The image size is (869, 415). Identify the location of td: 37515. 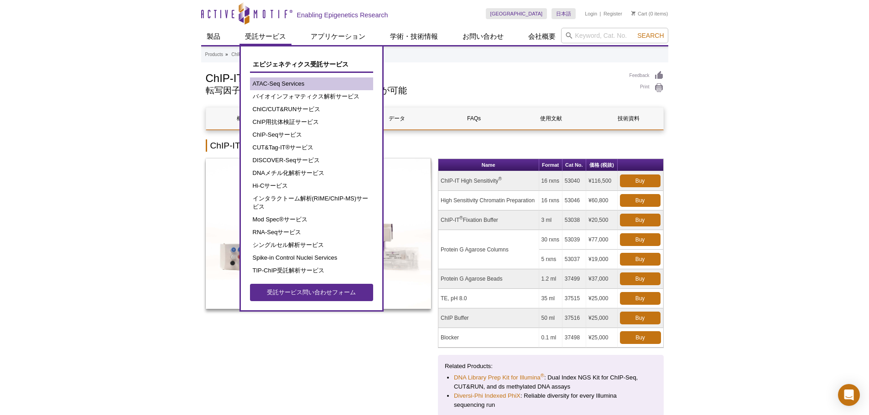
(574, 299).